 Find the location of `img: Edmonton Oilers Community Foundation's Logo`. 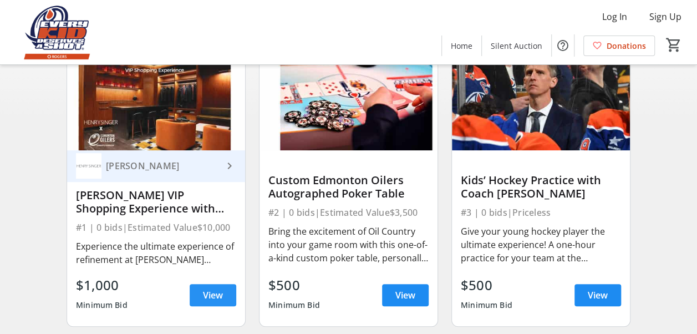

img: Edmonton Oilers Community Foundation's Logo is located at coordinates (56, 32).